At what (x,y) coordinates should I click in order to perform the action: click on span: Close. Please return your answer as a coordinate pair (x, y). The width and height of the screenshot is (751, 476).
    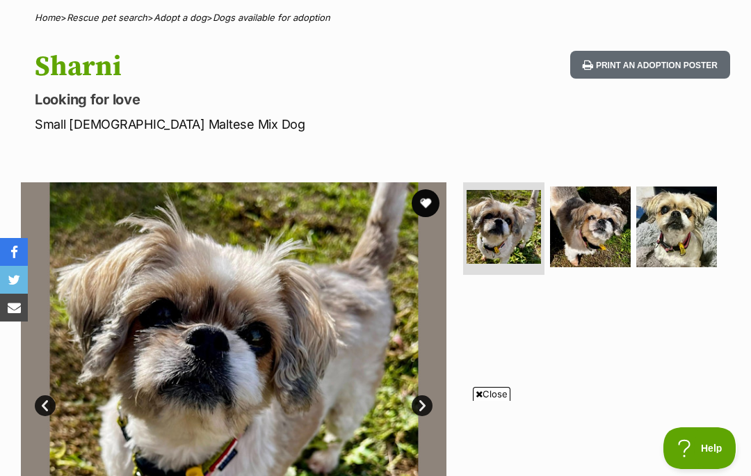
    Looking at the image, I should click on (492, 394).